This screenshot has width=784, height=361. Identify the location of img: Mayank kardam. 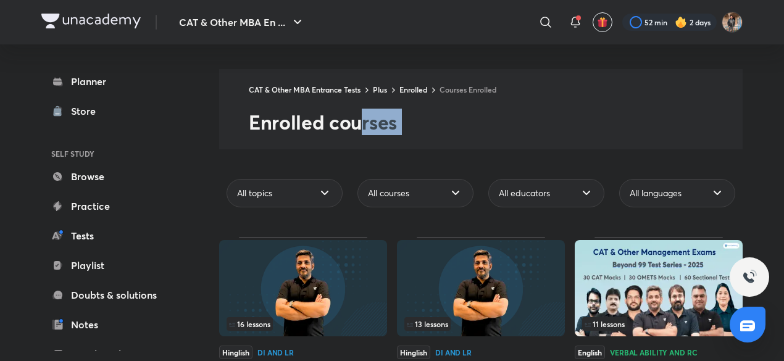
(732, 22).